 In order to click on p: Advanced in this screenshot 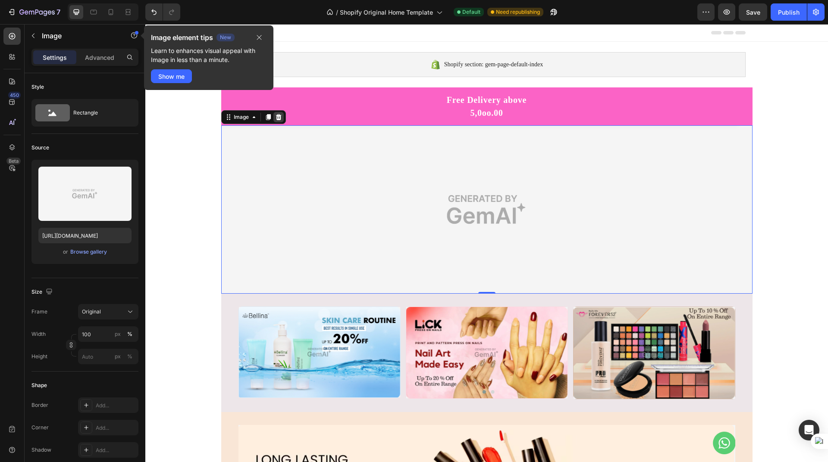, I will do `click(100, 57)`.